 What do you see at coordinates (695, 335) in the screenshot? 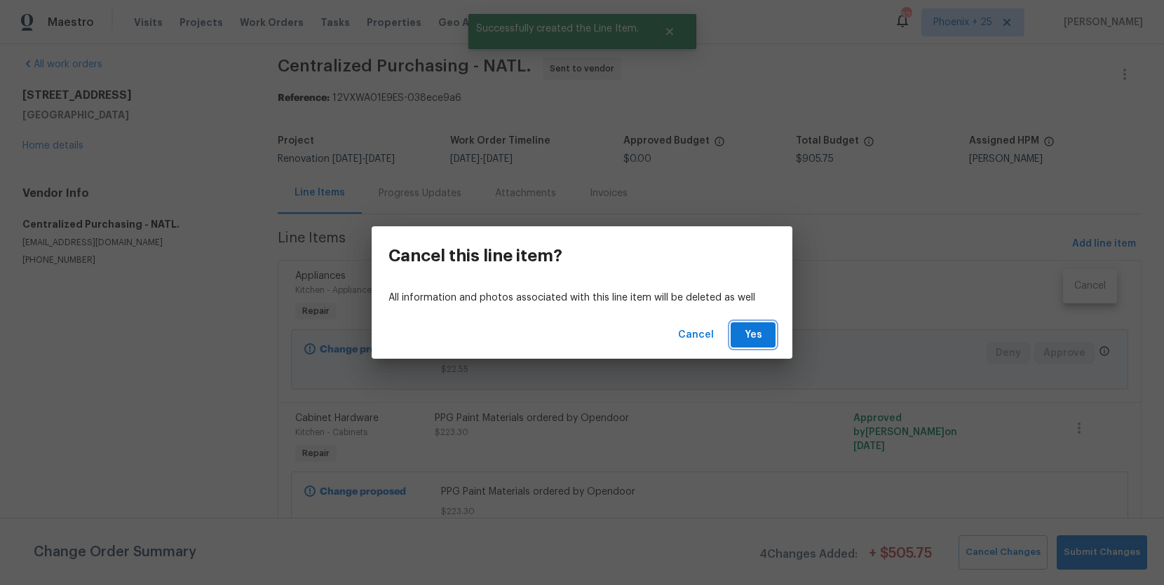
I see `button: Cancel` at bounding box center [695, 335].